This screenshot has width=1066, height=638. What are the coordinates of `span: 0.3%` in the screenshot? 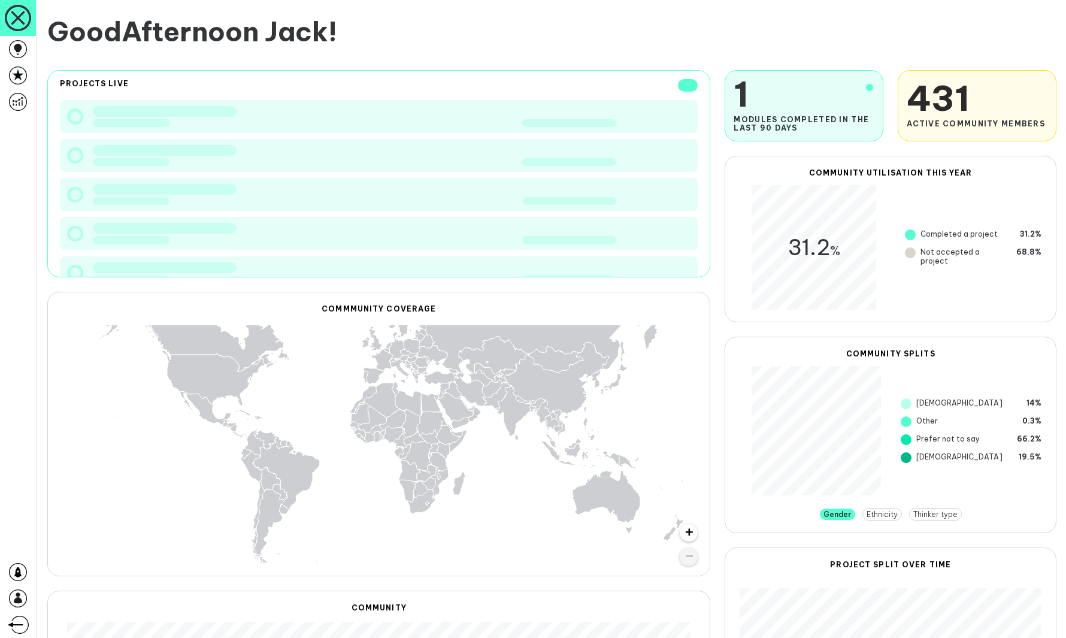 It's located at (1031, 421).